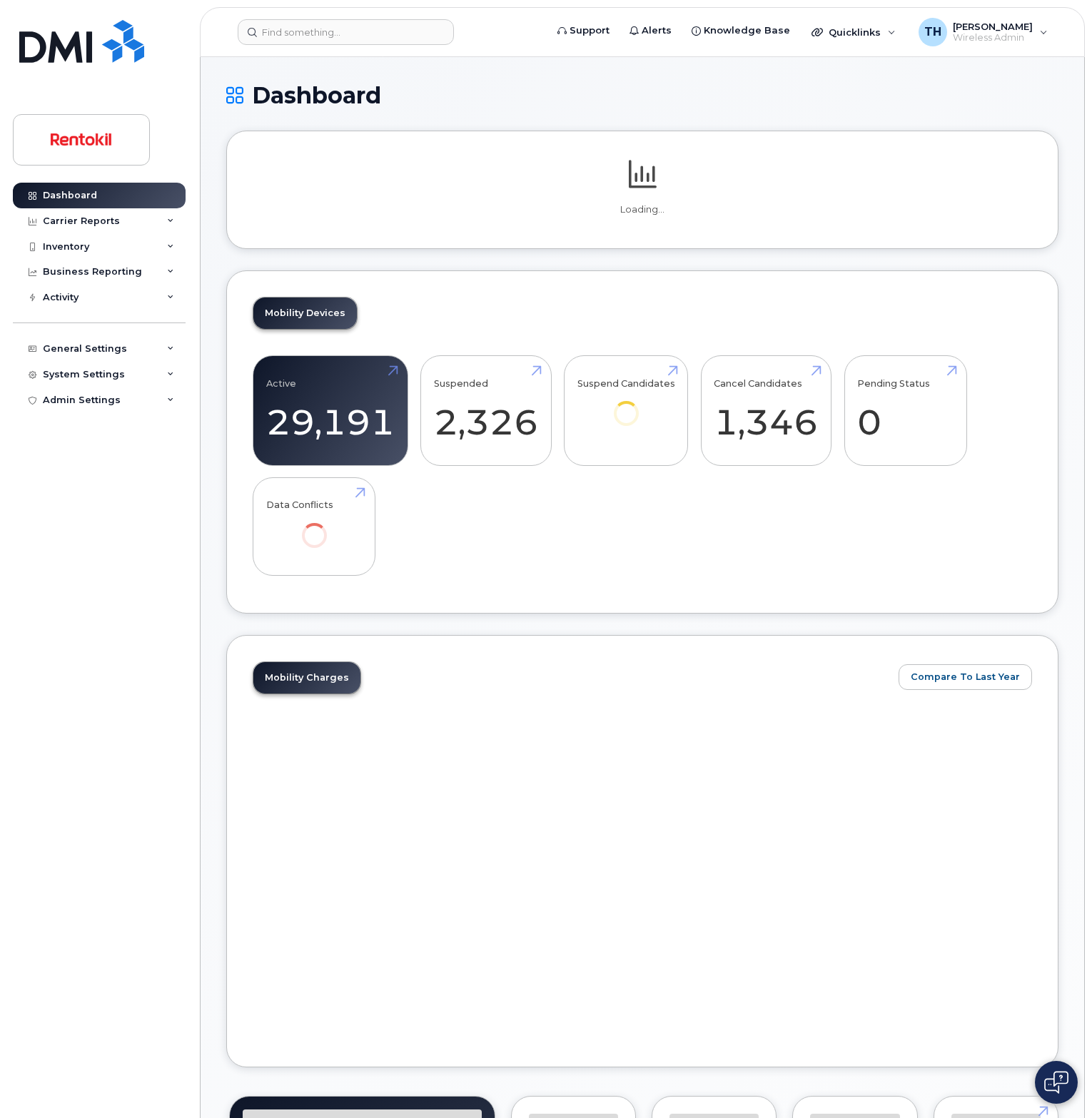  Describe the element at coordinates (307, 678) in the screenshot. I see `a: Mobility Charges` at that location.